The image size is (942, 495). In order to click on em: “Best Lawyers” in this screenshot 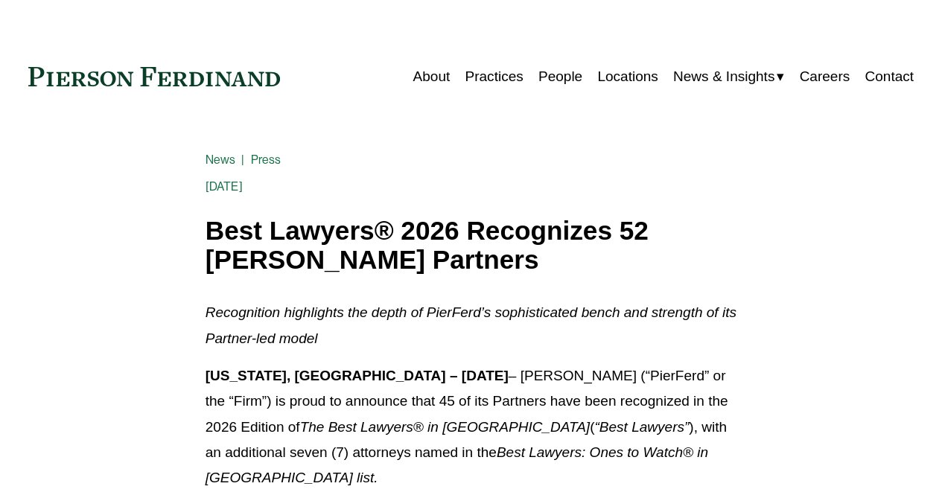, I will do `click(642, 427)`.